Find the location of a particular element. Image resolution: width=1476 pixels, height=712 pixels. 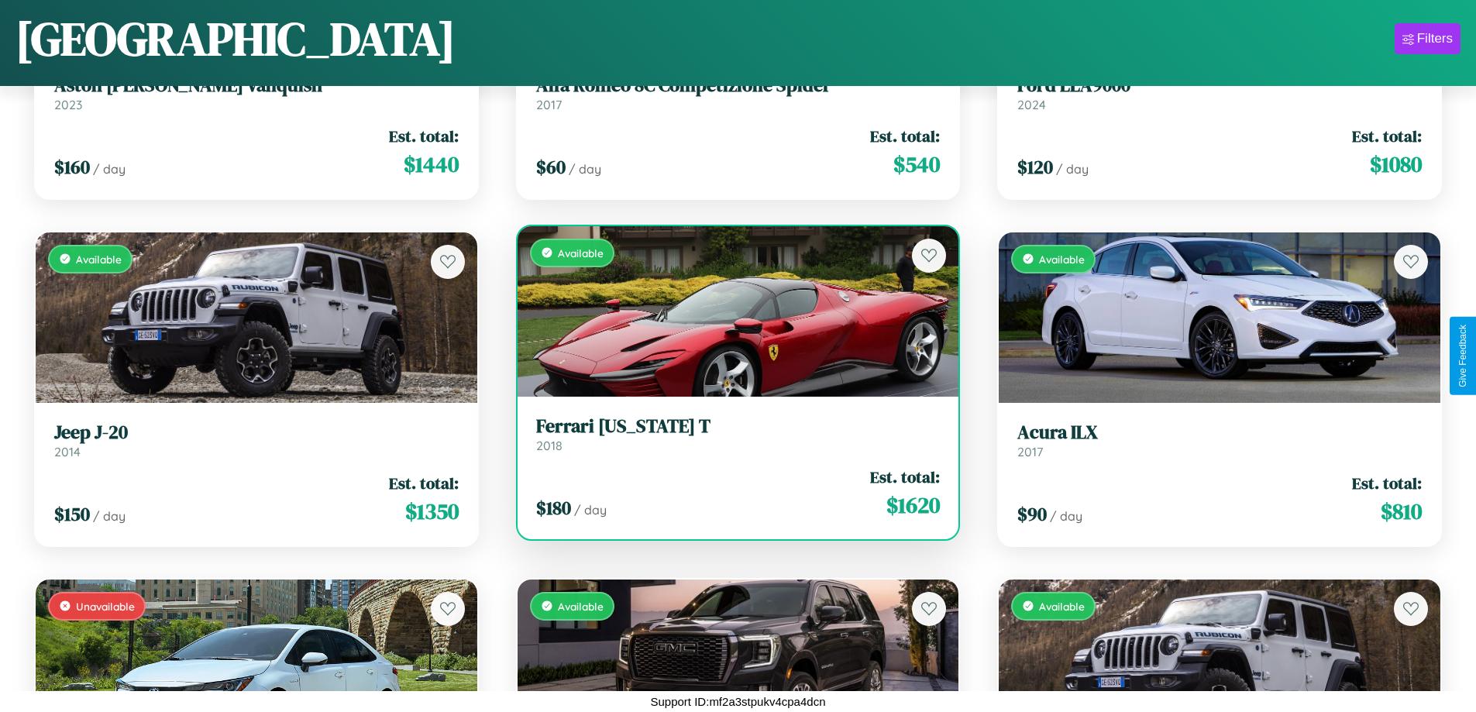

h3: Alfa Romeo 8C Competizione Spider is located at coordinates (738, 85).